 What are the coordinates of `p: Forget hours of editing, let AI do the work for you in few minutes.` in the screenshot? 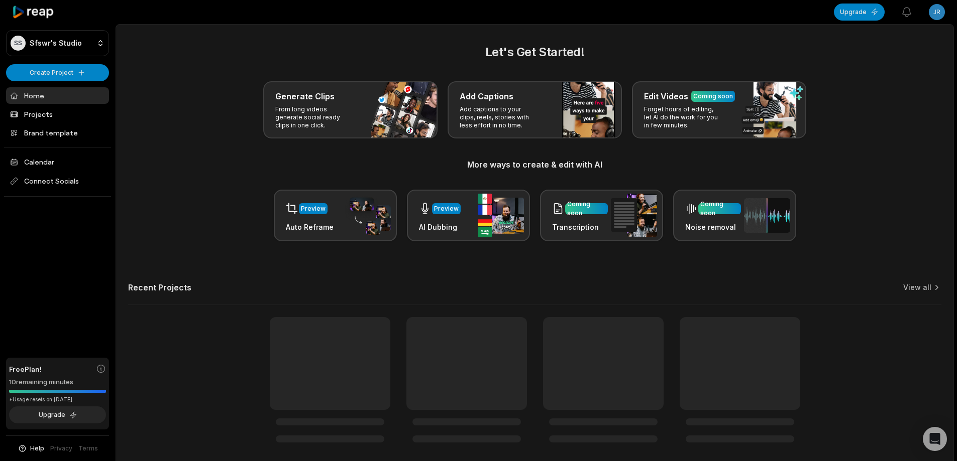 It's located at (682, 117).